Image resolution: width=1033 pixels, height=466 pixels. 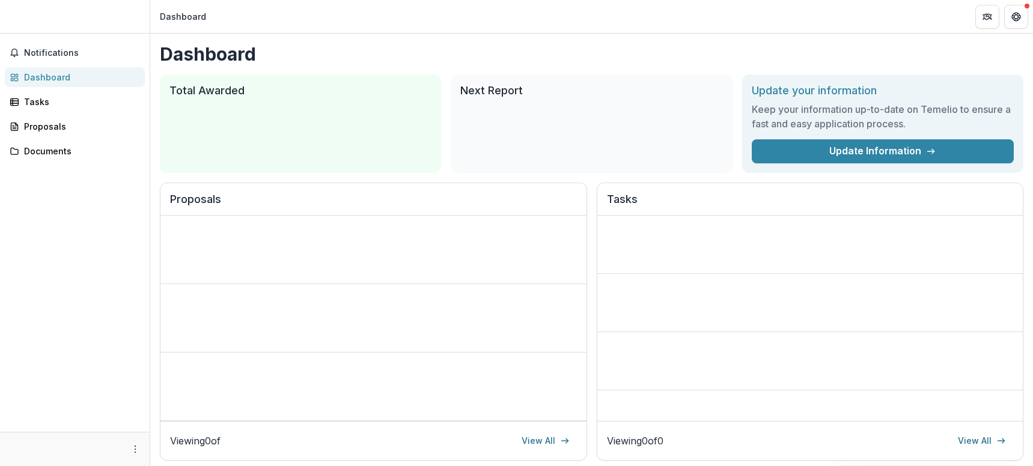 I want to click on a: Update Information, so click(x=883, y=151).